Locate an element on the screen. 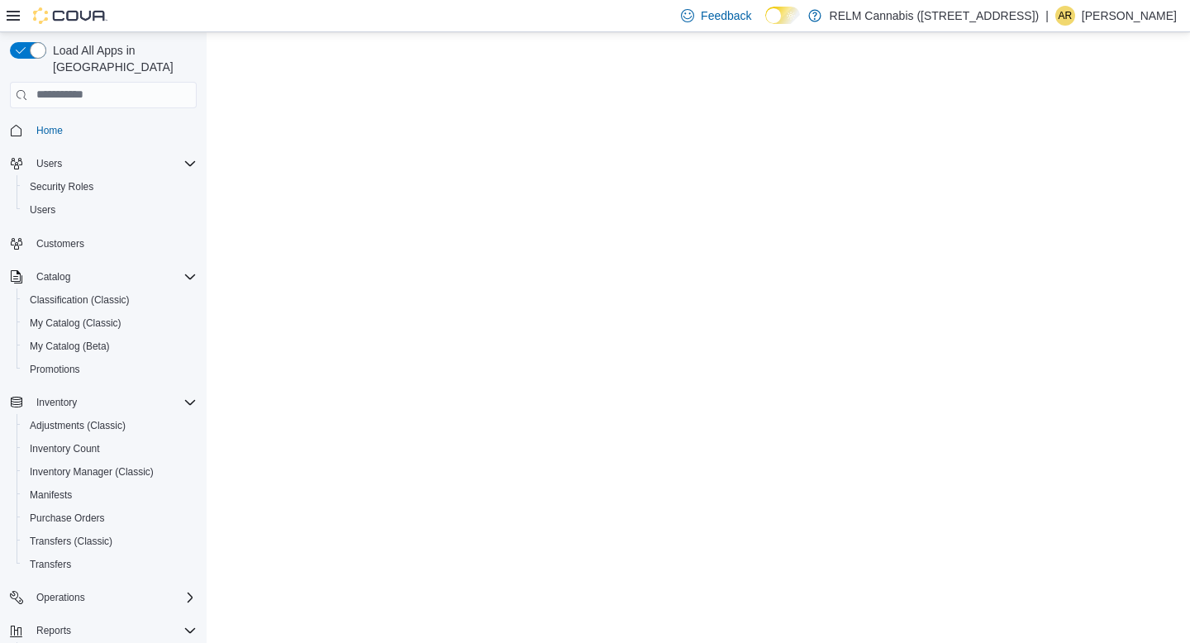  button: Classification (Classic) is located at coordinates (110, 300).